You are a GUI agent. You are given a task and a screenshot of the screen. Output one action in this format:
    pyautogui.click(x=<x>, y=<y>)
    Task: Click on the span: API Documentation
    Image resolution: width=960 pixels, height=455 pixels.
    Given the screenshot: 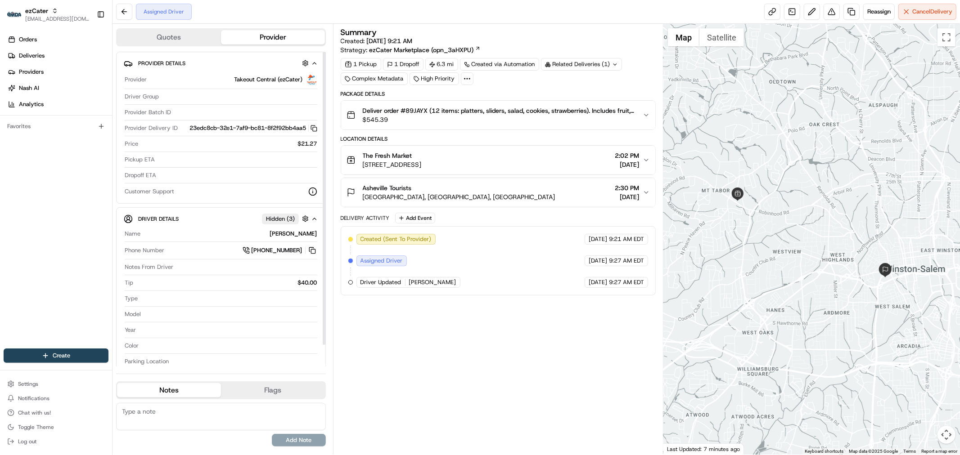 What is the action you would take?
    pyautogui.click(x=115, y=135)
    